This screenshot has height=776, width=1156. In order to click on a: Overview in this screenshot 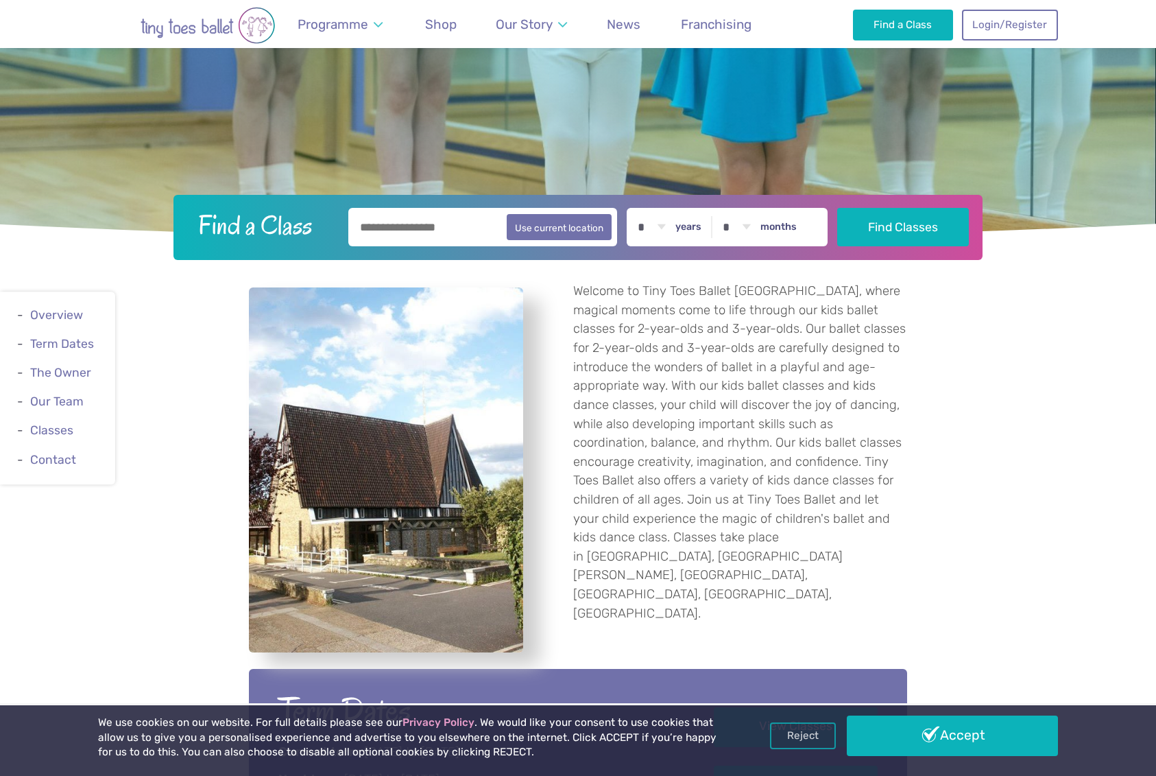, I will do `click(56, 315)`.